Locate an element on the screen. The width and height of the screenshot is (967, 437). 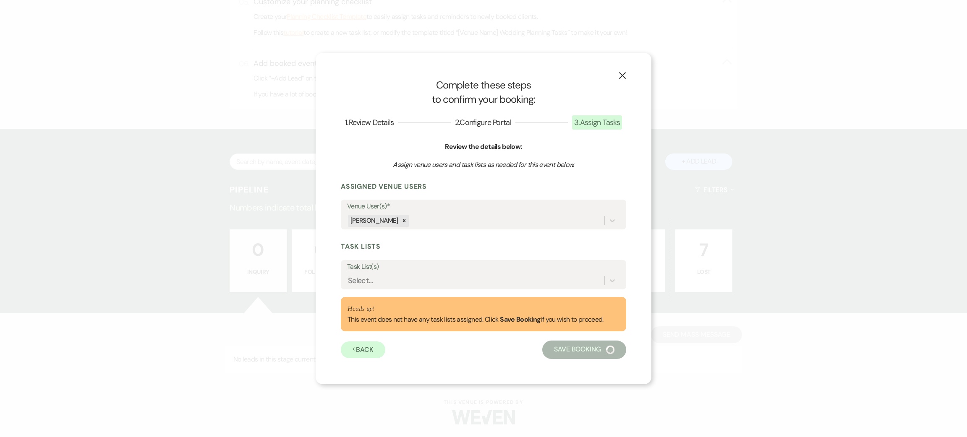
label: Venue User(s)* is located at coordinates (484, 207).